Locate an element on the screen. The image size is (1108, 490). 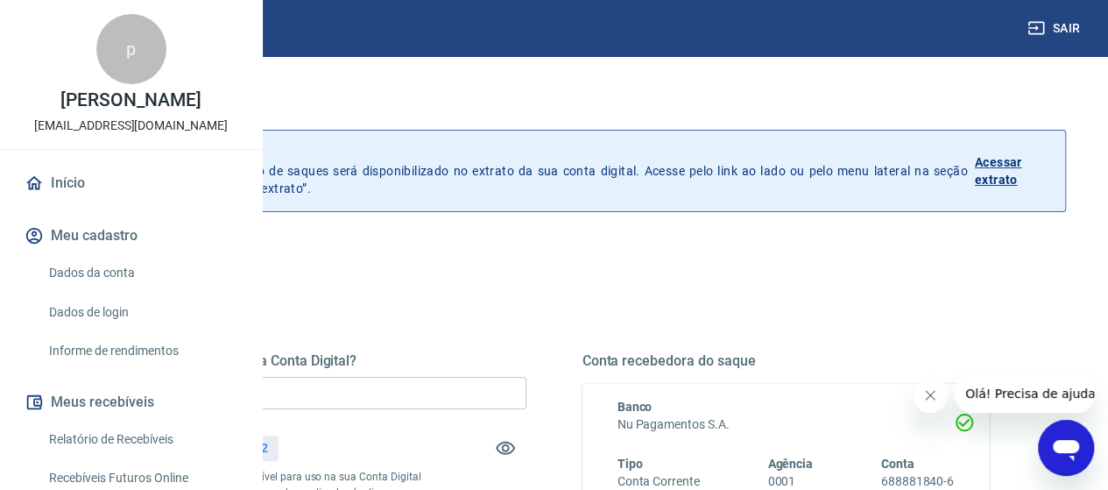
h5: Conta recebedora do saque is located at coordinates (786, 361).